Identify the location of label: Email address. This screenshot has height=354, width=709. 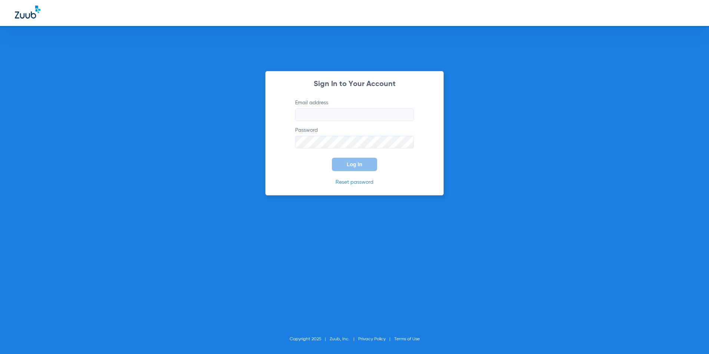
(355, 110).